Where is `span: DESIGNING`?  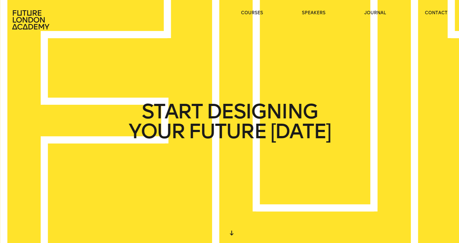
span: DESIGNING is located at coordinates (262, 112).